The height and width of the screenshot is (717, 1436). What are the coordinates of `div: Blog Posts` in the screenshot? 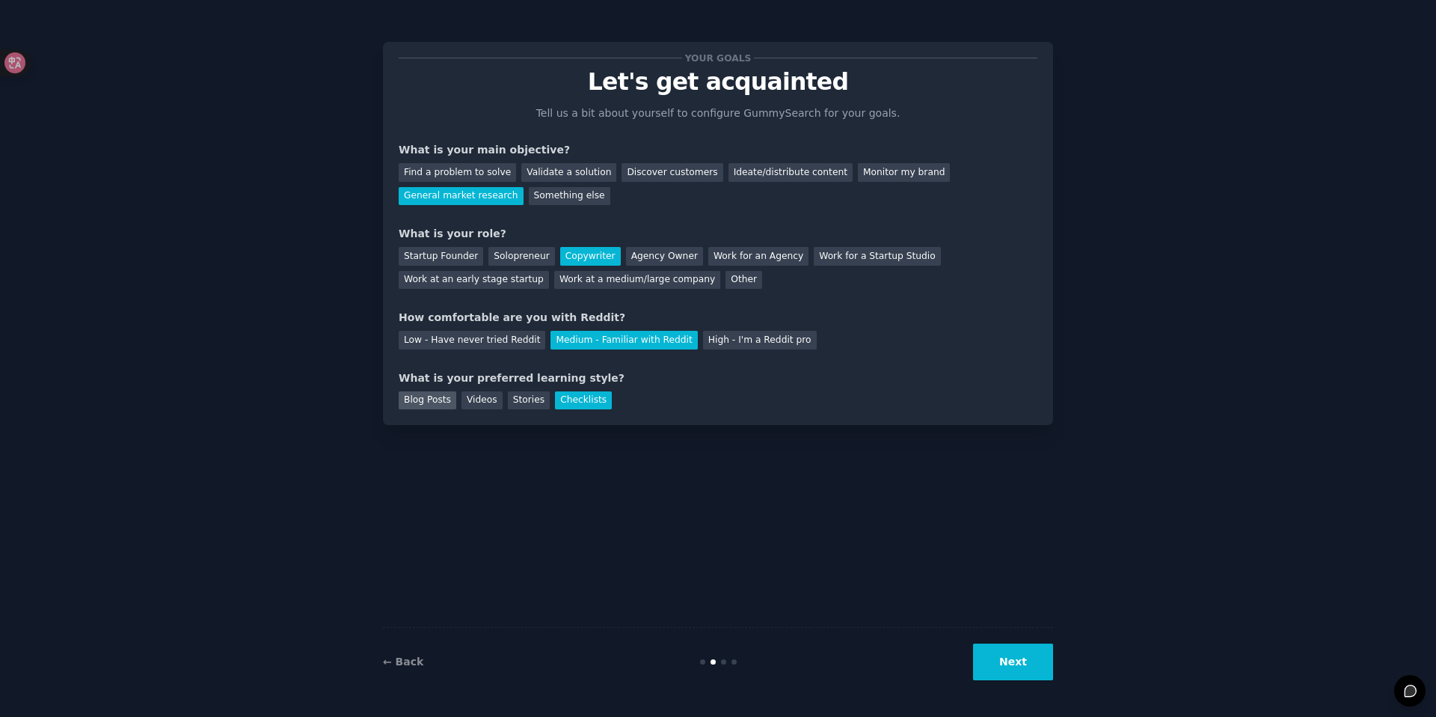 It's located at (427, 400).